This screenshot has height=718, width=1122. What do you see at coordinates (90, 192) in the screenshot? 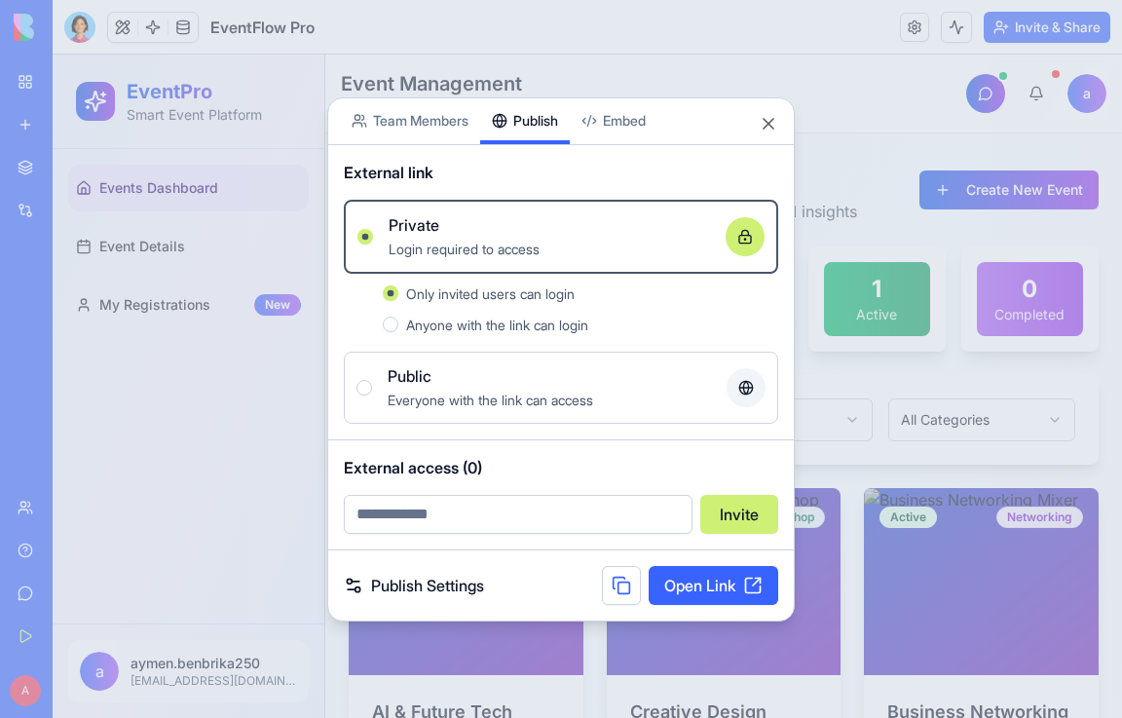
I see `span: Event Details` at bounding box center [90, 192].